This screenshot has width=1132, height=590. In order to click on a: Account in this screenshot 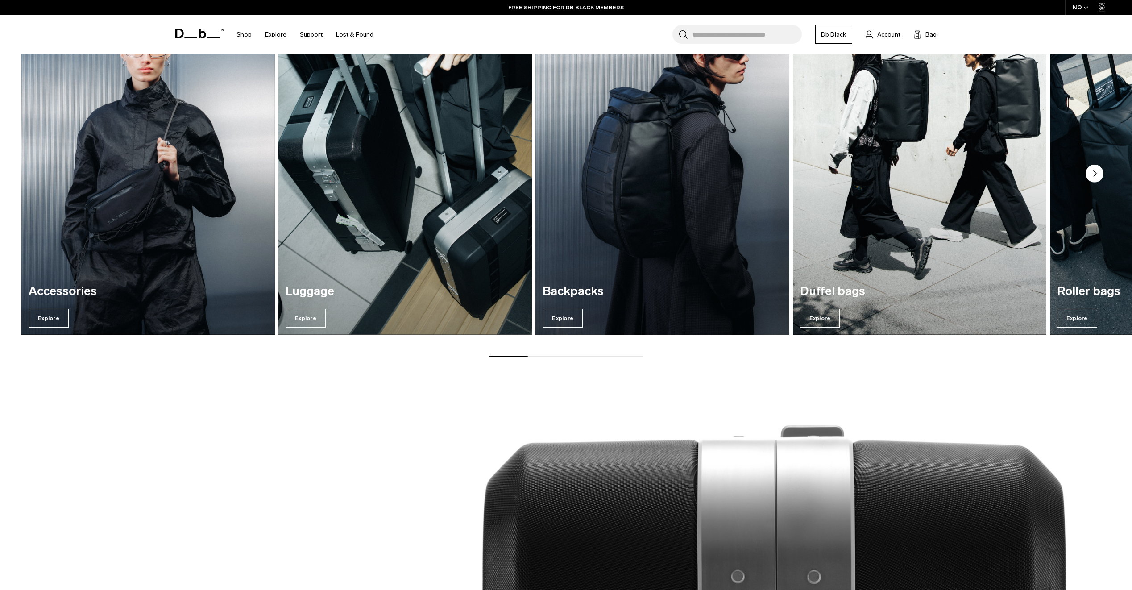, I will do `click(883, 34)`.